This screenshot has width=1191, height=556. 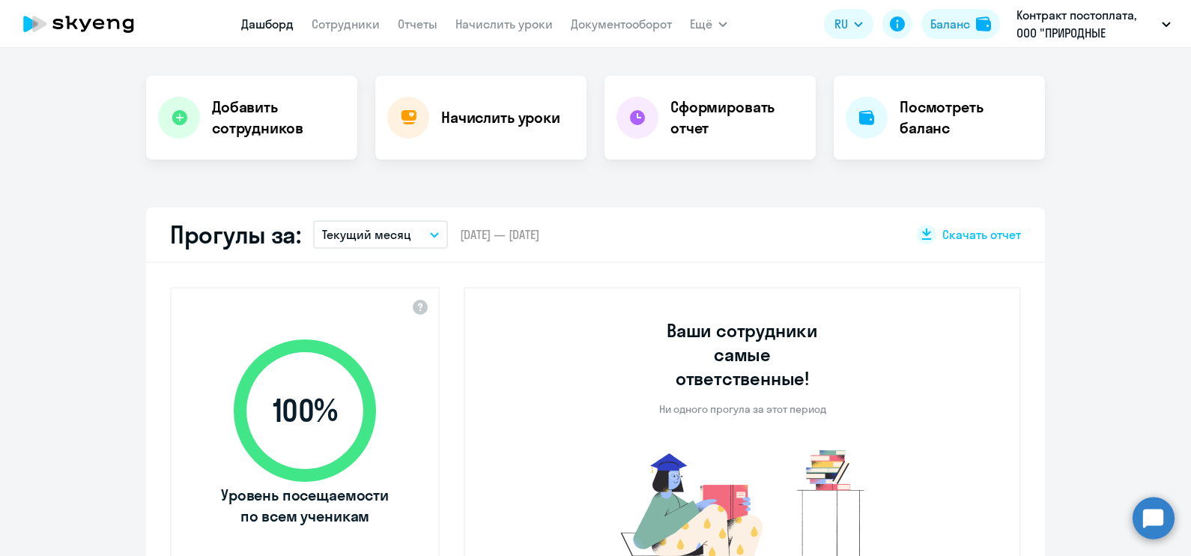 What do you see at coordinates (1094, 24) in the screenshot?
I see `button: Контракт постоплата, ООО "ПРИРОДНЫЕ РЕСУРСЫ"` at bounding box center [1094, 24].